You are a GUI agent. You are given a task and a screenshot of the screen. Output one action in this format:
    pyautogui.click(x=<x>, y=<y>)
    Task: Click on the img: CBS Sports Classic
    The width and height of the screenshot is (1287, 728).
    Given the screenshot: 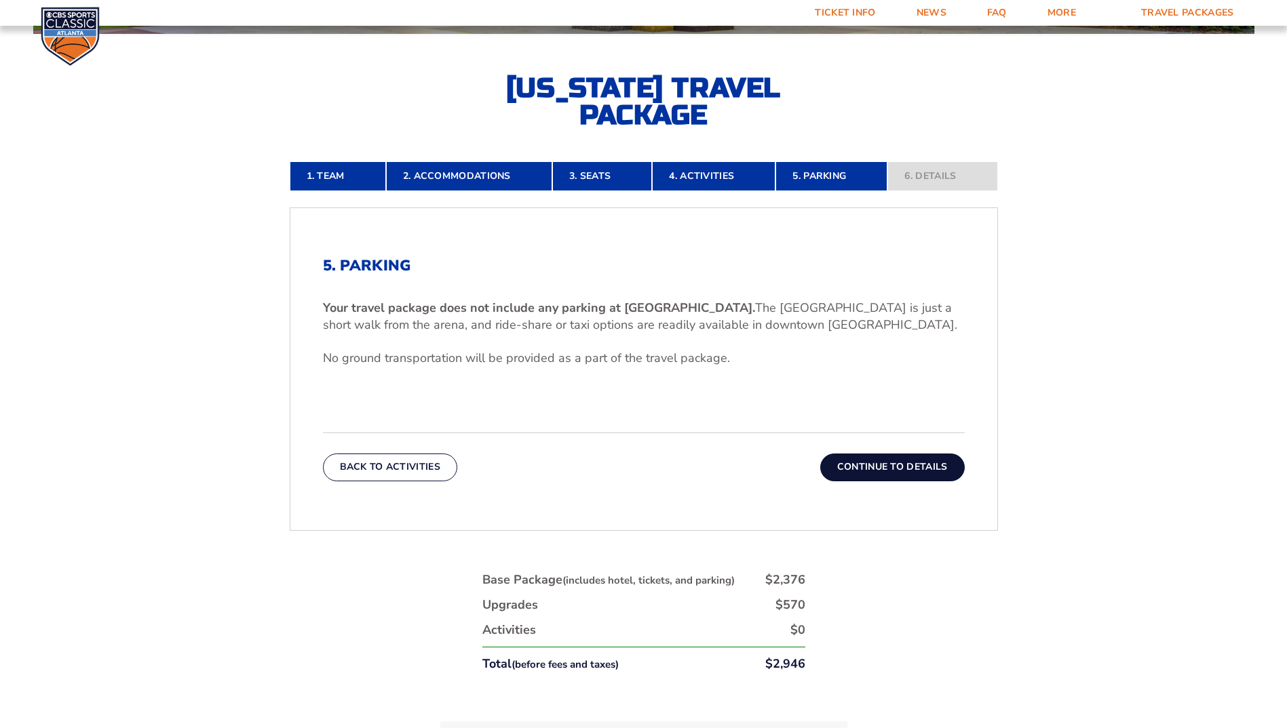 What is the action you would take?
    pyautogui.click(x=70, y=36)
    